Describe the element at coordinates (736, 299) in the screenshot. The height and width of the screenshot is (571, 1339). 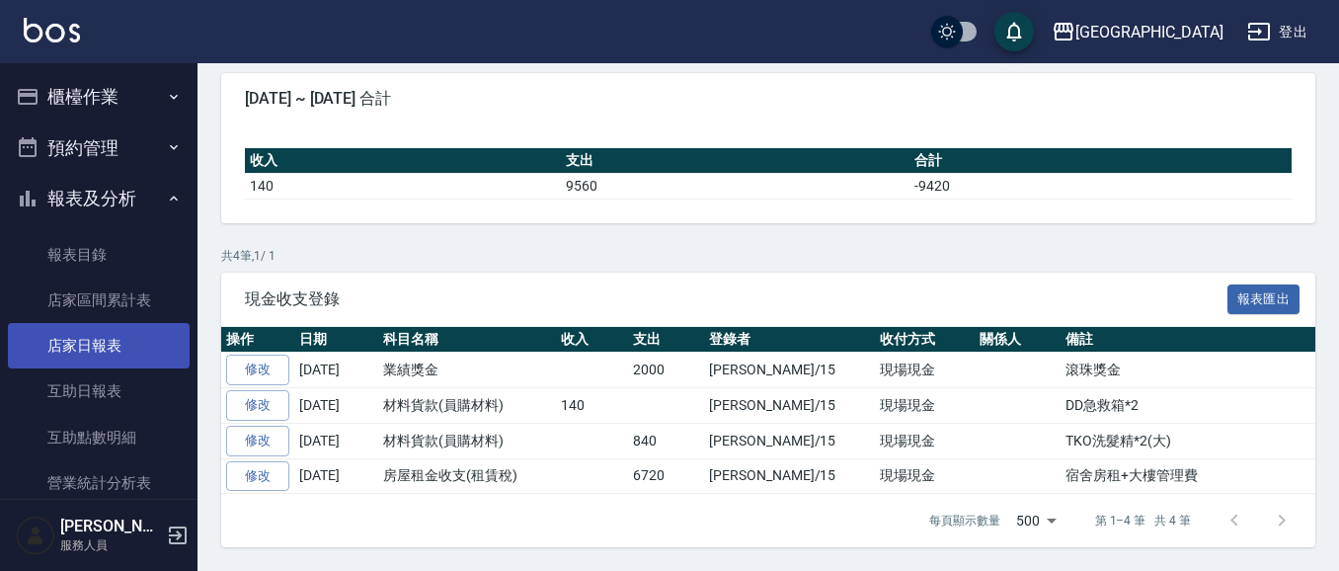
I see `span: 現金收支登錄` at that location.